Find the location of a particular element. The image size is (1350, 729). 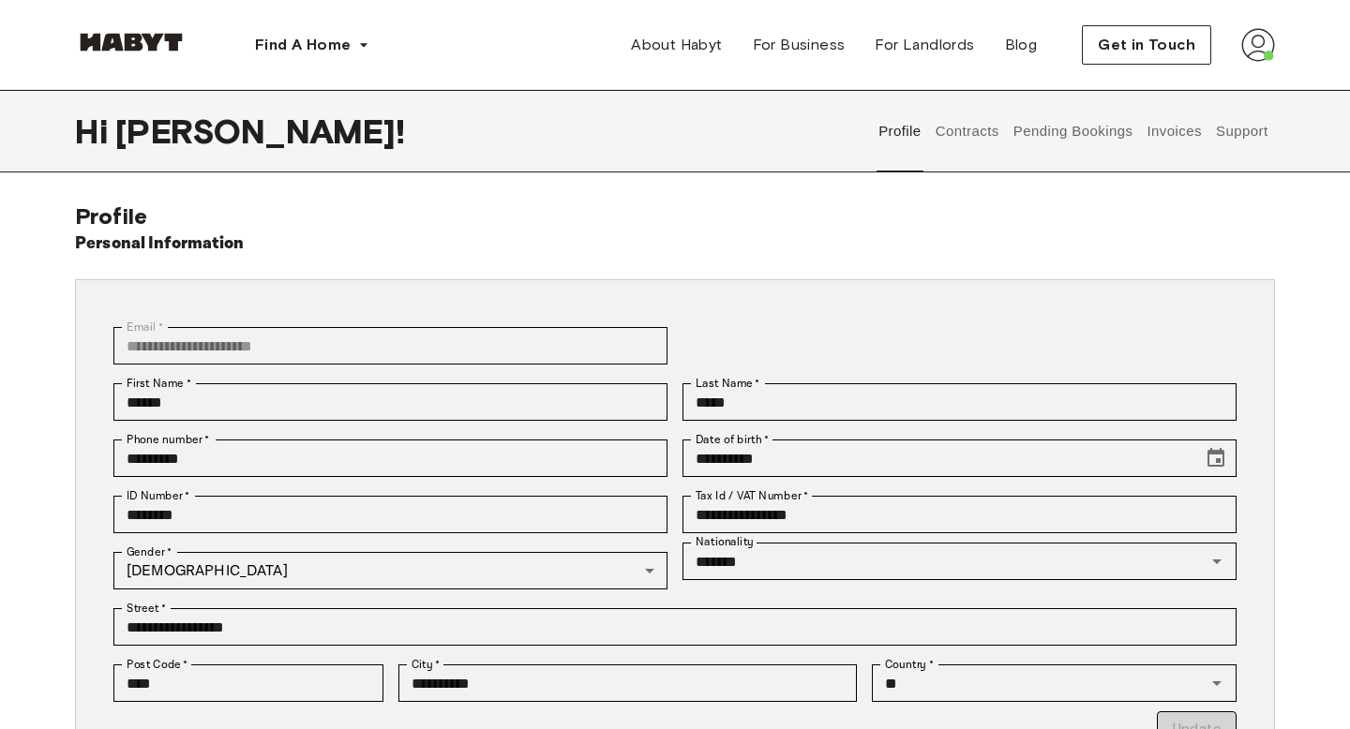

button: Support is located at coordinates (1241, 131).